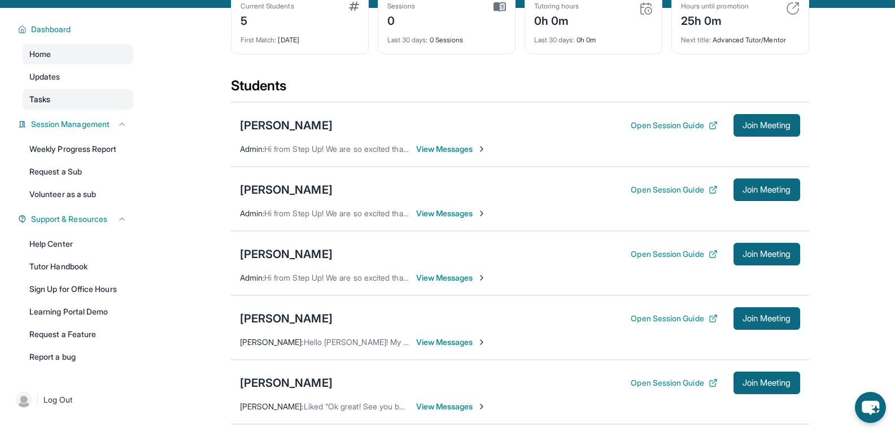 The width and height of the screenshot is (895, 432). What do you see at coordinates (76, 124) in the screenshot?
I see `button: Session Management` at bounding box center [76, 124].